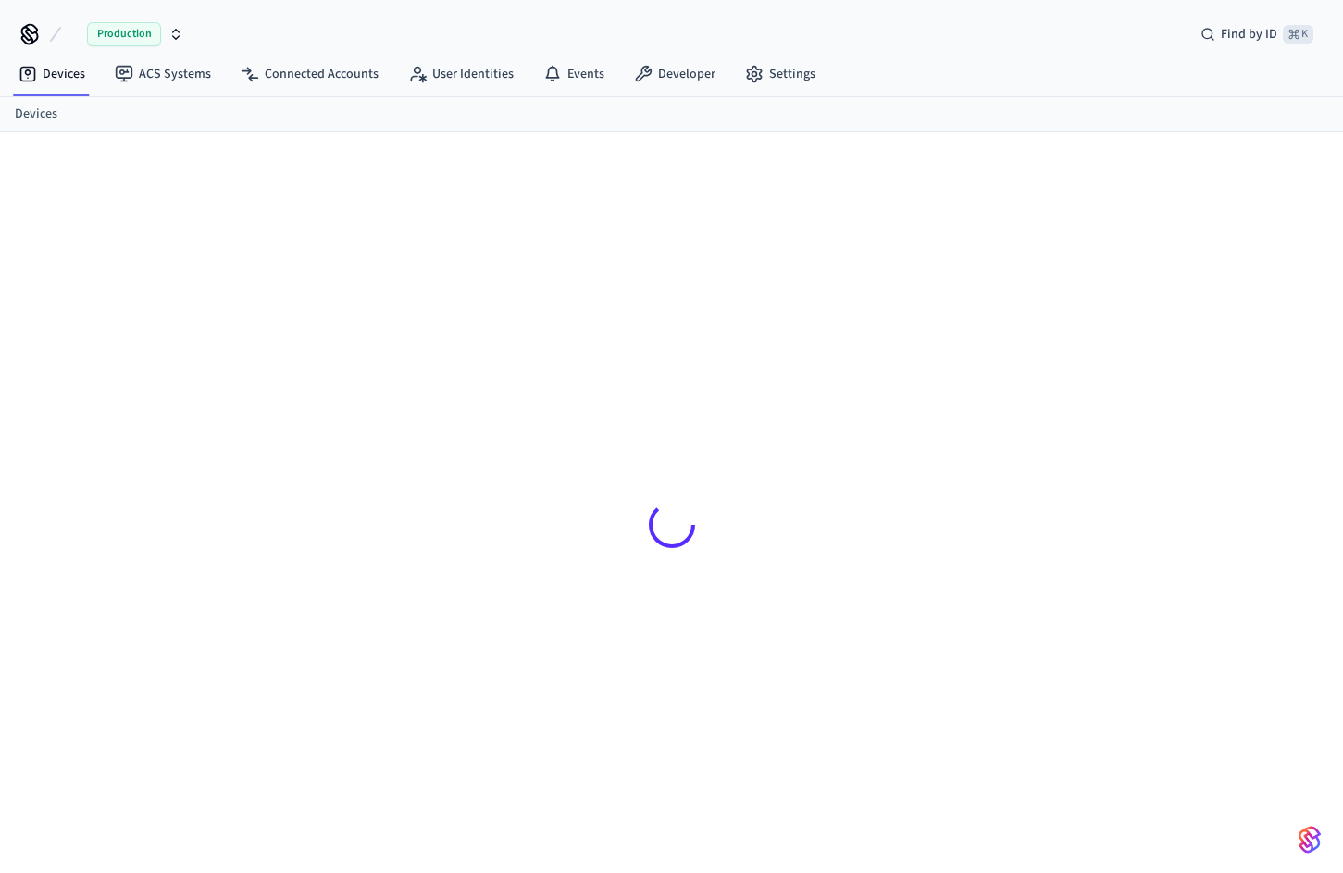  Describe the element at coordinates (574, 74) in the screenshot. I see `a: Events` at that location.